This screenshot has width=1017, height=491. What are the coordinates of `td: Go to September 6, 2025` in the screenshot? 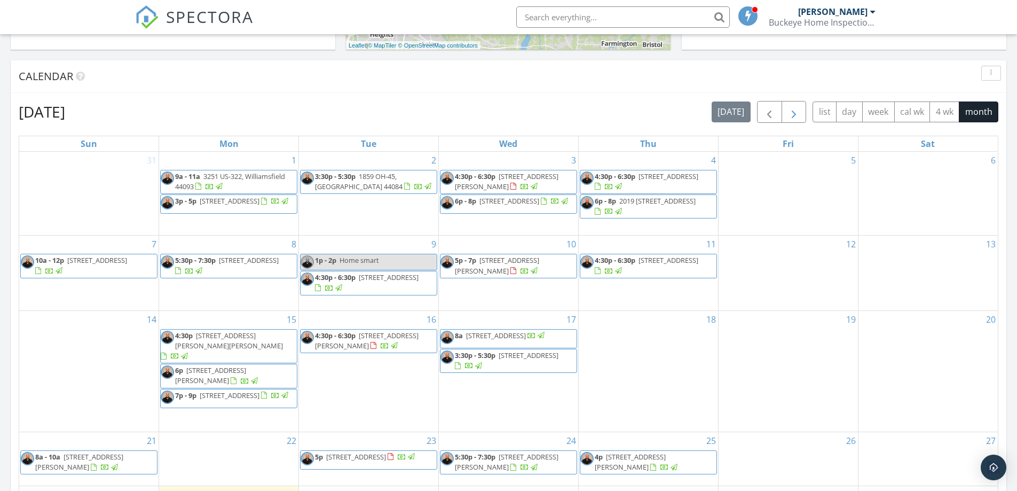 It's located at (928, 193).